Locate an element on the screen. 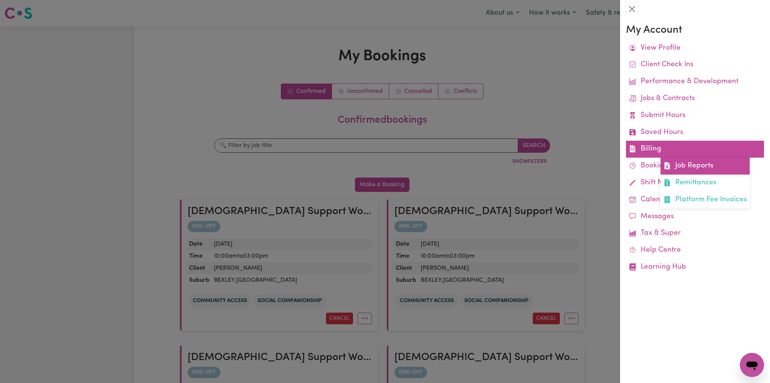 Image resolution: width=770 pixels, height=383 pixels. a: Bookings is located at coordinates (694, 166).